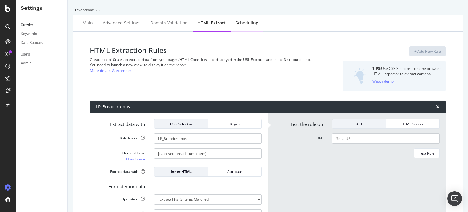 The image size is (468, 212). What do you see at coordinates (25, 54) in the screenshot?
I see `div: Users` at bounding box center [25, 54].